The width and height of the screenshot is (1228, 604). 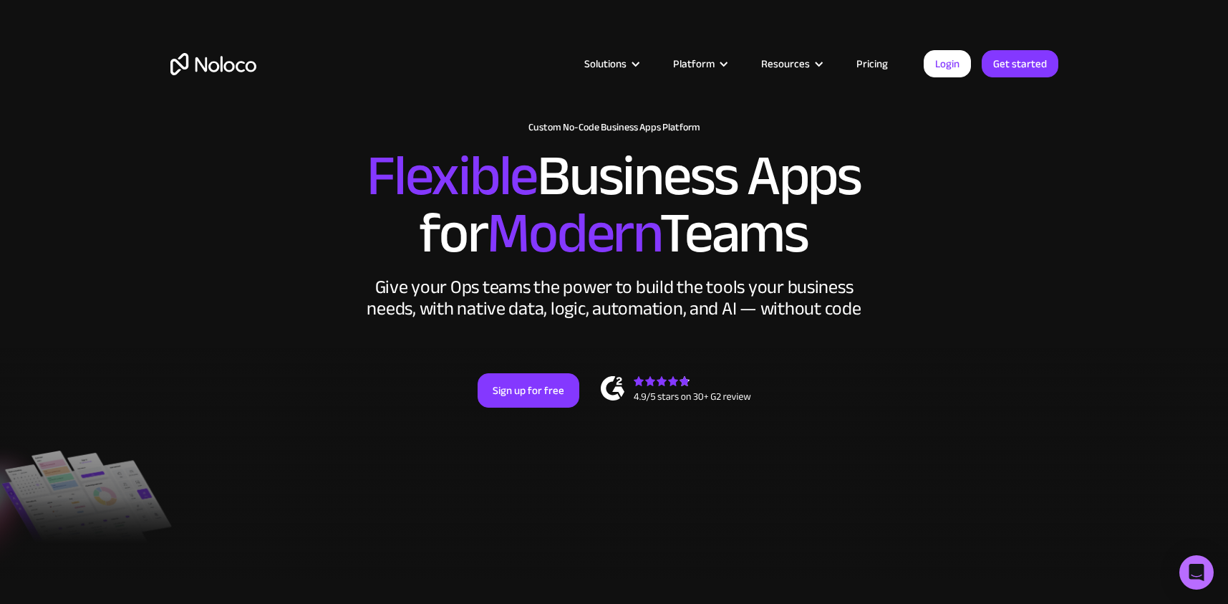 What do you see at coordinates (213, 64) in the screenshot?
I see `a: home` at bounding box center [213, 64].